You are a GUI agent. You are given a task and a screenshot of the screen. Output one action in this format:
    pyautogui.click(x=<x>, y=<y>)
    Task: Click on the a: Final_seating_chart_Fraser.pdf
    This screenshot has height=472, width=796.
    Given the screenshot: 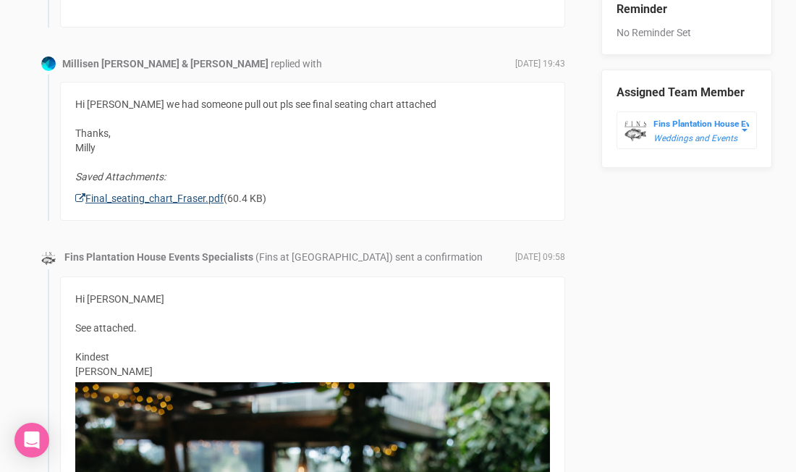 What is the action you would take?
    pyautogui.click(x=149, y=198)
    